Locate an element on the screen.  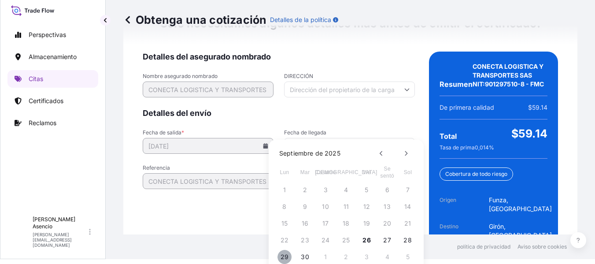
font: 1 is located at coordinates (325, 257).